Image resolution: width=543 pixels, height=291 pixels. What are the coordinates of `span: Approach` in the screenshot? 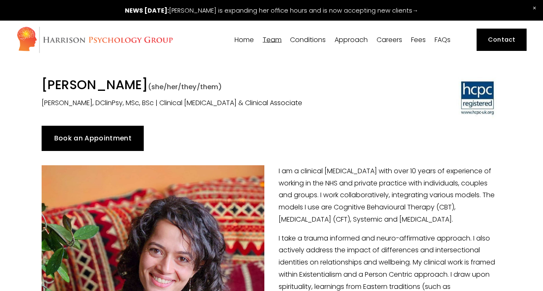 It's located at (351, 40).